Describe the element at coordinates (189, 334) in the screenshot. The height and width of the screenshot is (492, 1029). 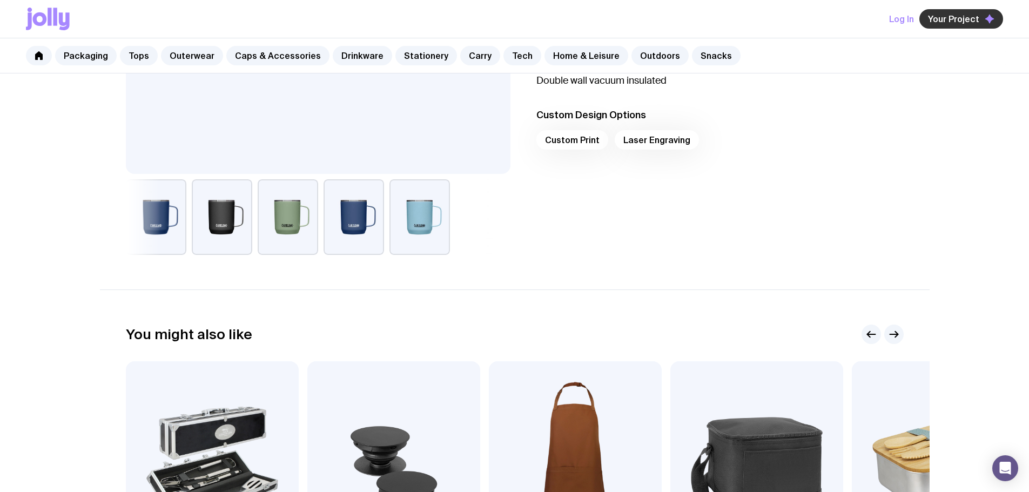
I see `h2: You might also like` at that location.